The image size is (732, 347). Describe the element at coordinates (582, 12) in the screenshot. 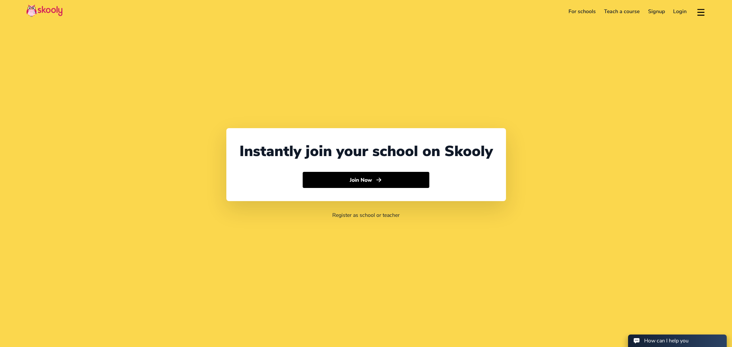

I see `a: For schools` at that location.